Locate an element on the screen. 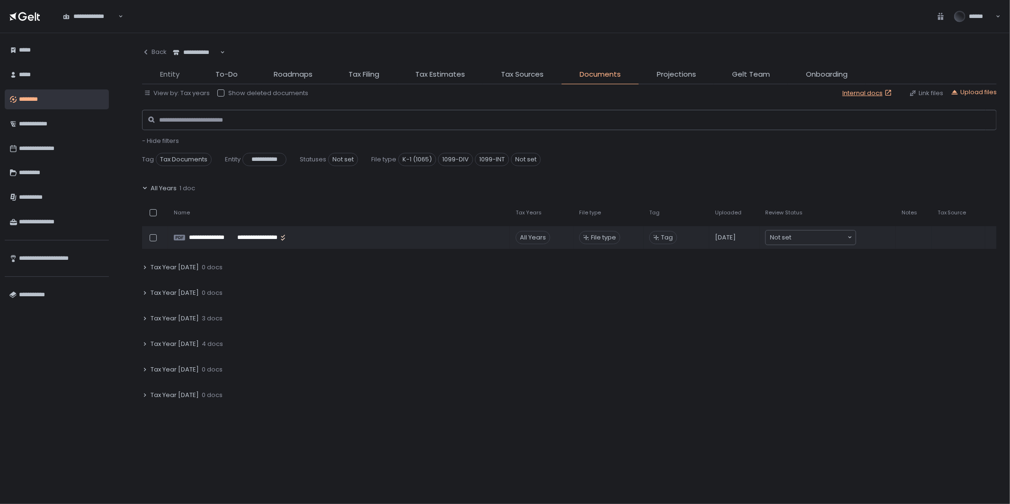  div: All Years is located at coordinates (533, 238).